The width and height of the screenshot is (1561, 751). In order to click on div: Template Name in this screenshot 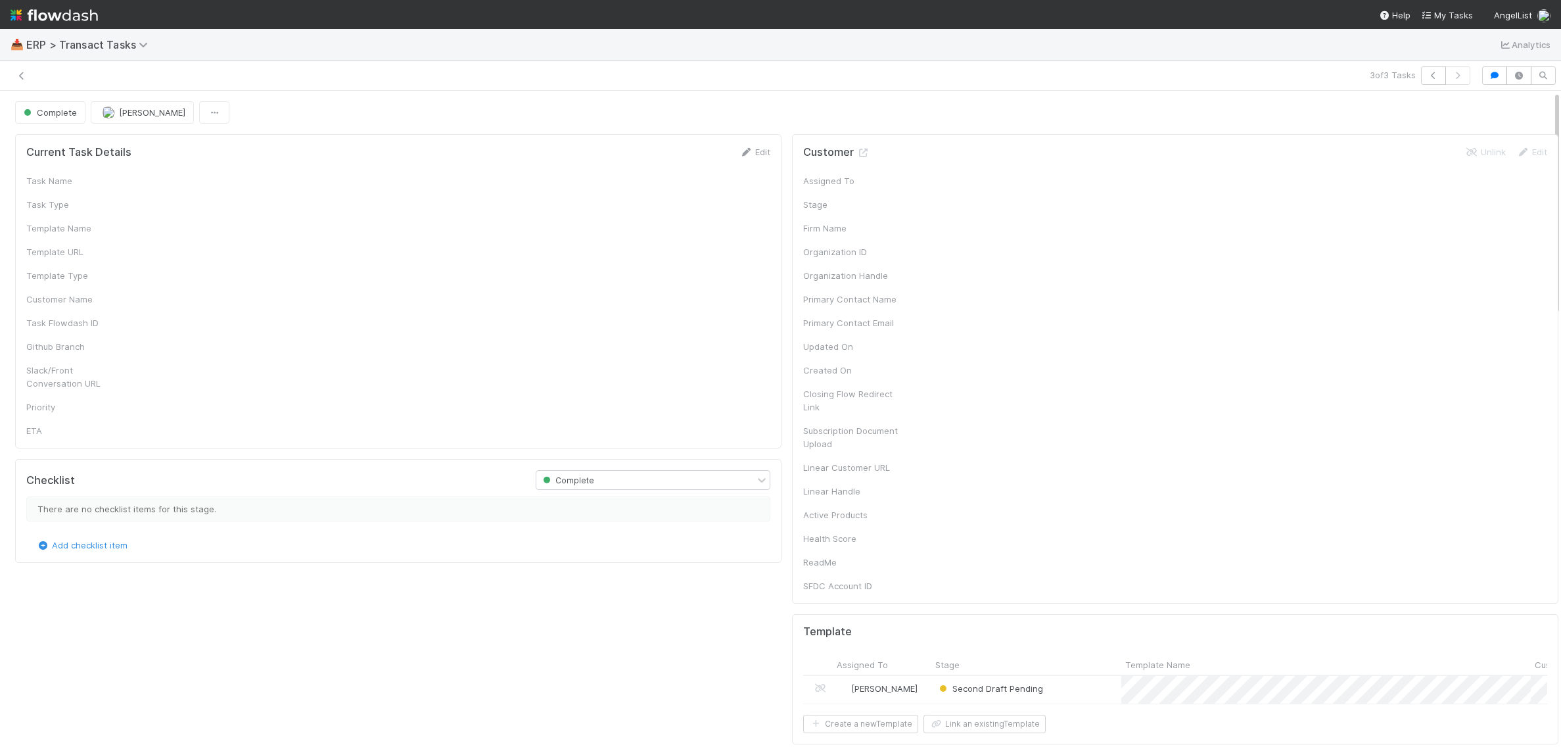, I will do `click(76, 228)`.